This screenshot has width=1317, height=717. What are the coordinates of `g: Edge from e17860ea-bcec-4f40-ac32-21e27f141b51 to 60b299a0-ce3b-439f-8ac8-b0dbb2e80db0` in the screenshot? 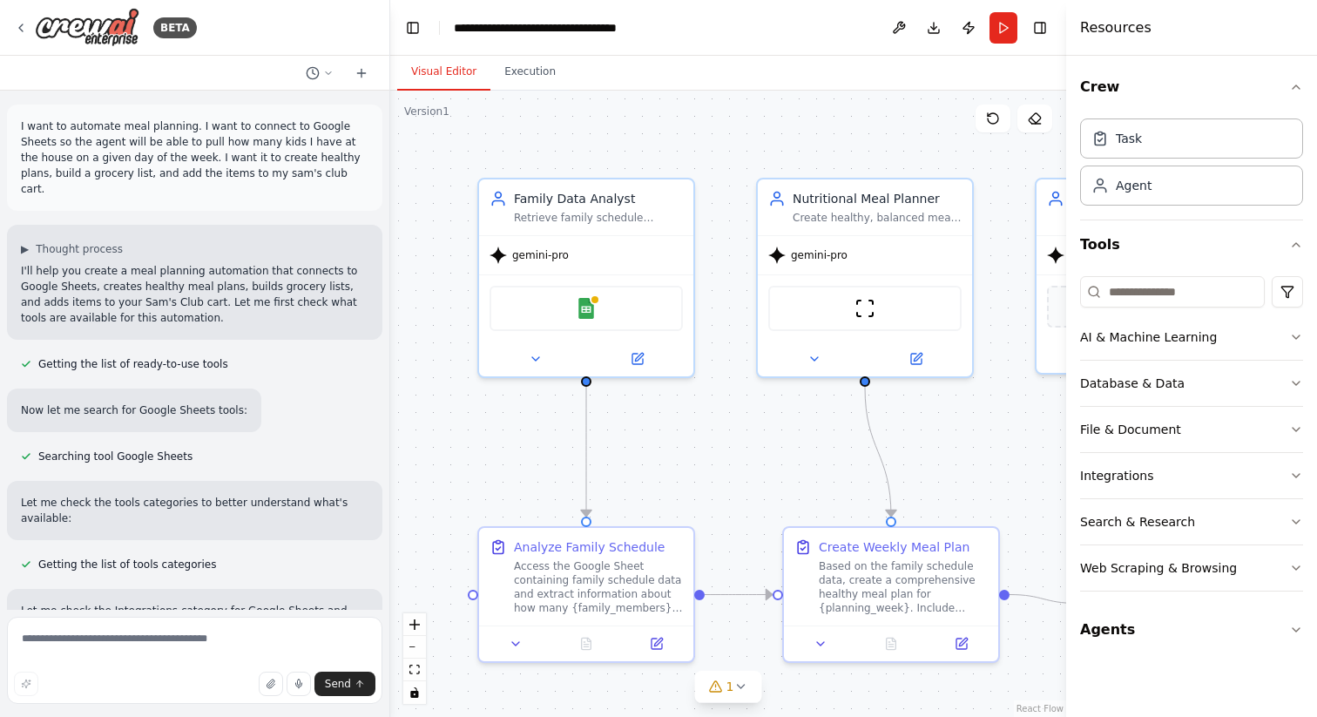 It's located at (878, 451).